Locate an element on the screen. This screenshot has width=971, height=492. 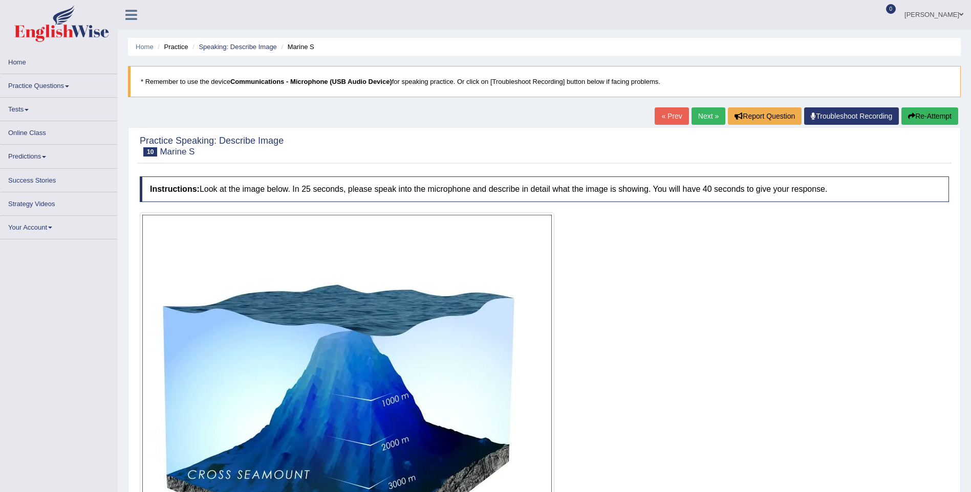
span: 10 is located at coordinates (150, 152).